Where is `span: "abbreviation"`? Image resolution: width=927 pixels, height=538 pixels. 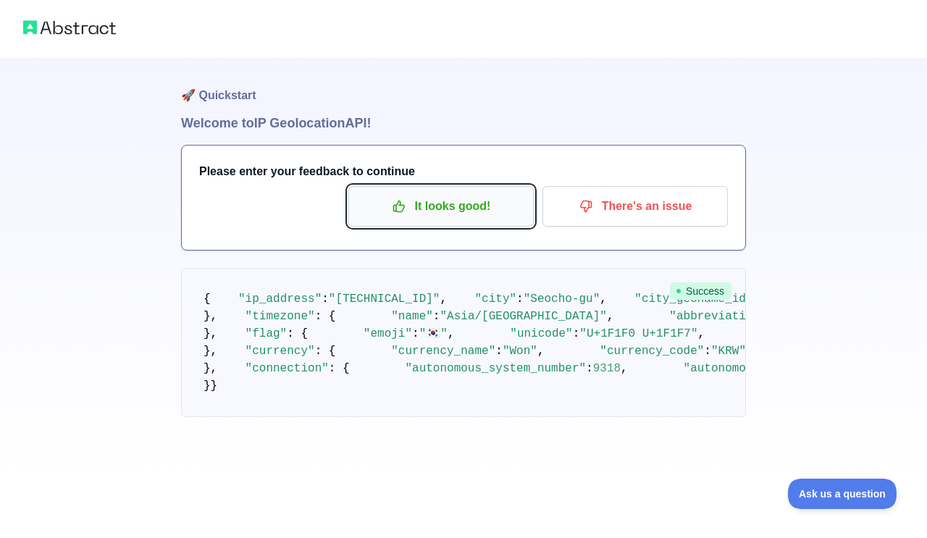 span: "abbreviation" is located at coordinates (718, 317).